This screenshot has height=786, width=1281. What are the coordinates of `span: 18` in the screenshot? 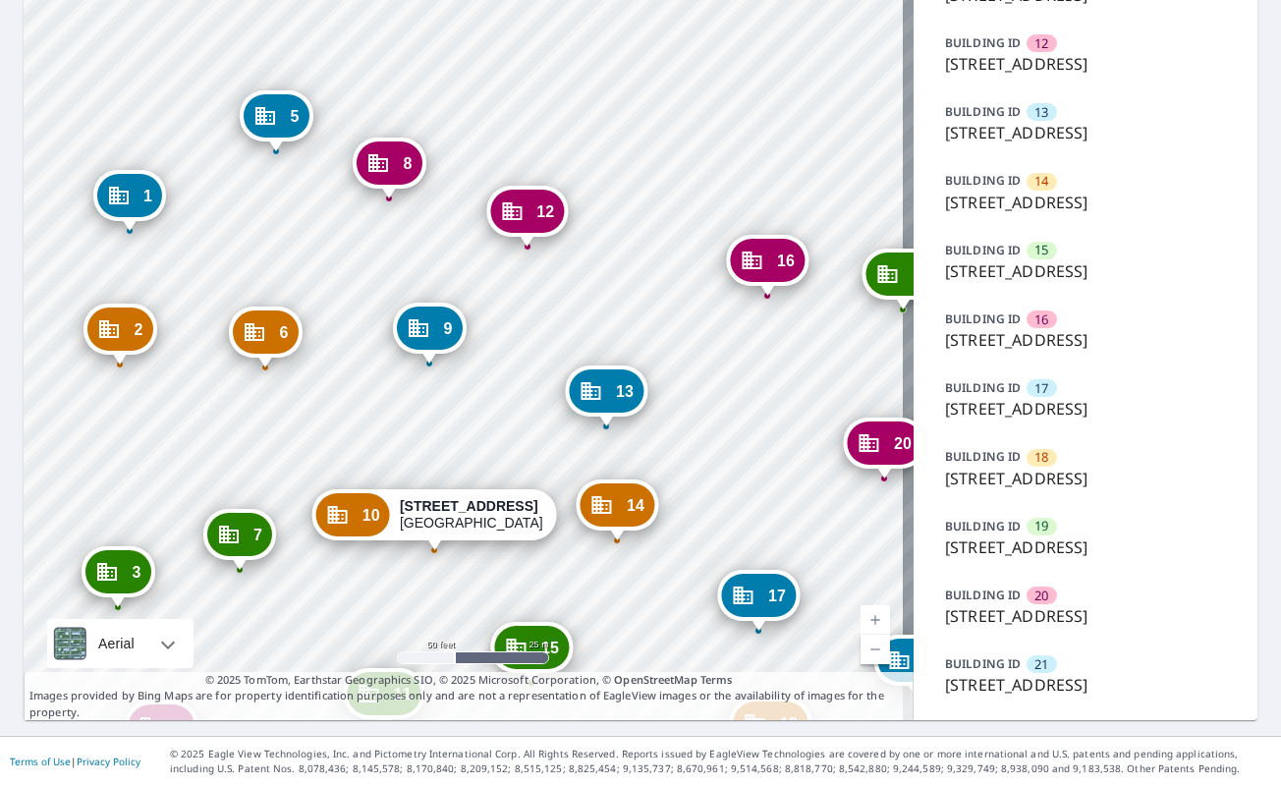 It's located at (1041, 457).